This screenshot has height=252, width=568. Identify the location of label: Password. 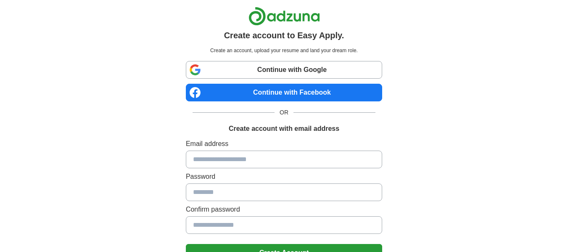
(284, 177).